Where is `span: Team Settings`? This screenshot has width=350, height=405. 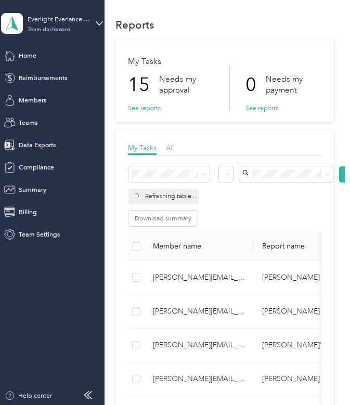 span: Team Settings is located at coordinates (39, 234).